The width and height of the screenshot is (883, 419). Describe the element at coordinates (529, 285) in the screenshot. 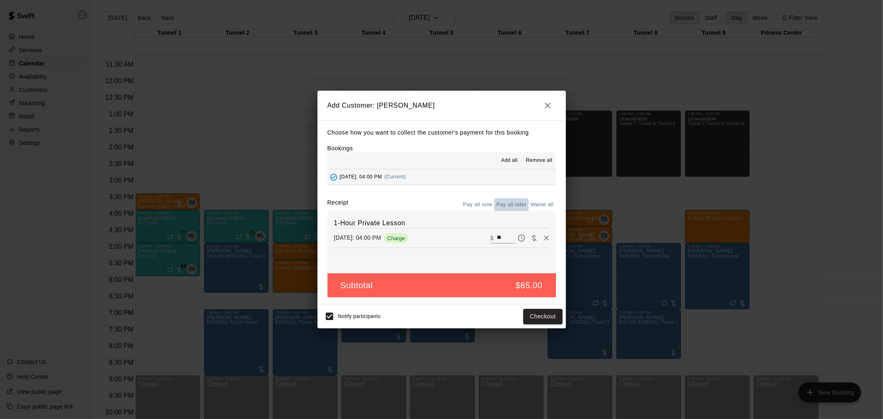

I see `h5: $65.00` at that location.